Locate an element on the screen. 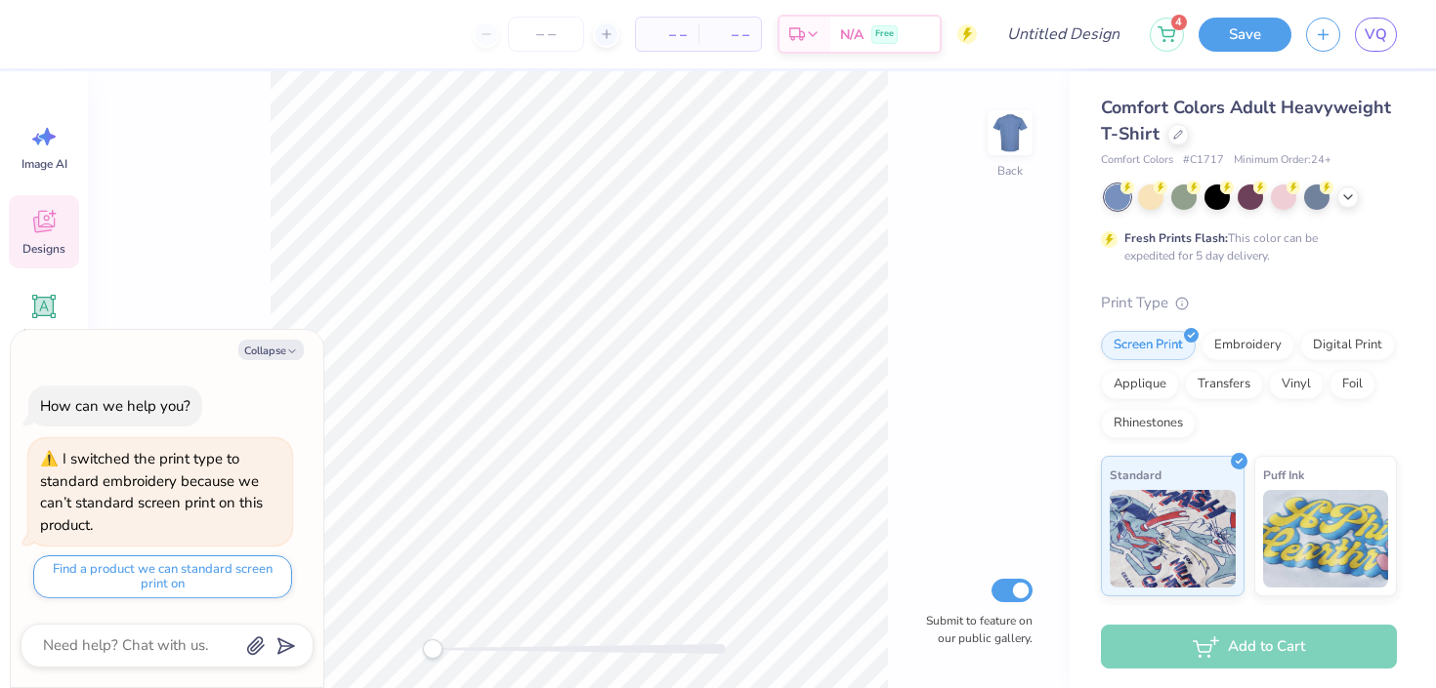  img: Back is located at coordinates (1010, 133).